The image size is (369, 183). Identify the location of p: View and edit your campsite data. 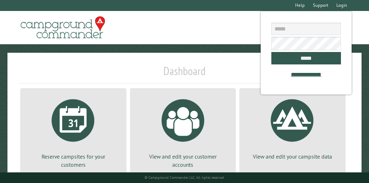
(292, 157).